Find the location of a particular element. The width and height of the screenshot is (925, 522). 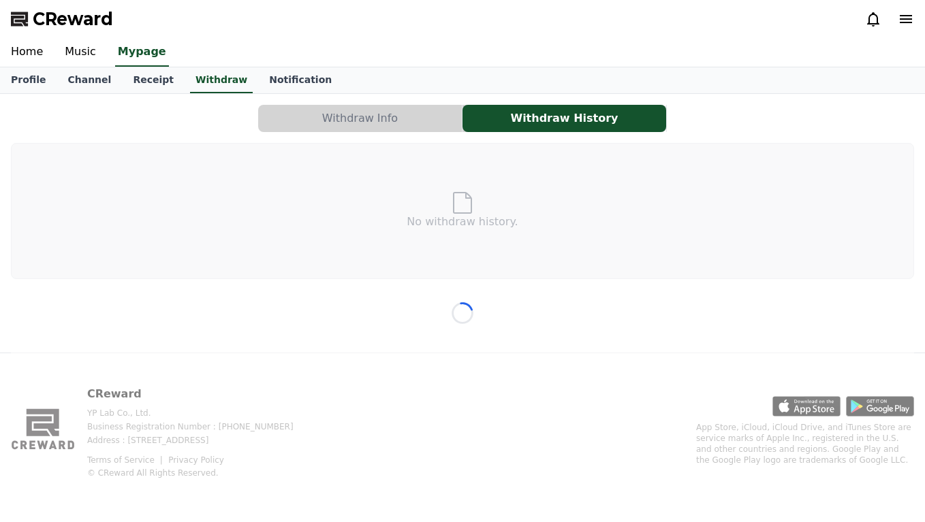

a: Notification is located at coordinates (300, 80).